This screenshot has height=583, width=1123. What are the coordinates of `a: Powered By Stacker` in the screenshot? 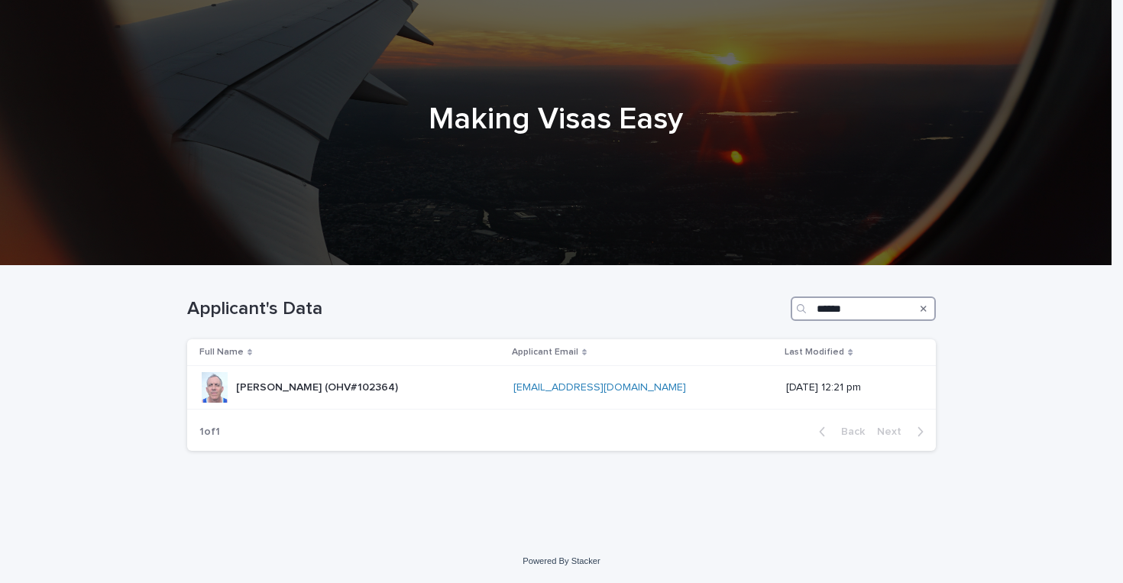 It's located at (561, 561).